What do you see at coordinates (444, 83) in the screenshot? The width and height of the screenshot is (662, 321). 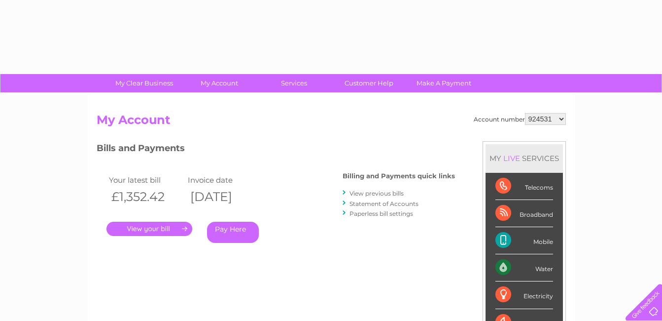 I see `a: Make A Payment` at bounding box center [444, 83].